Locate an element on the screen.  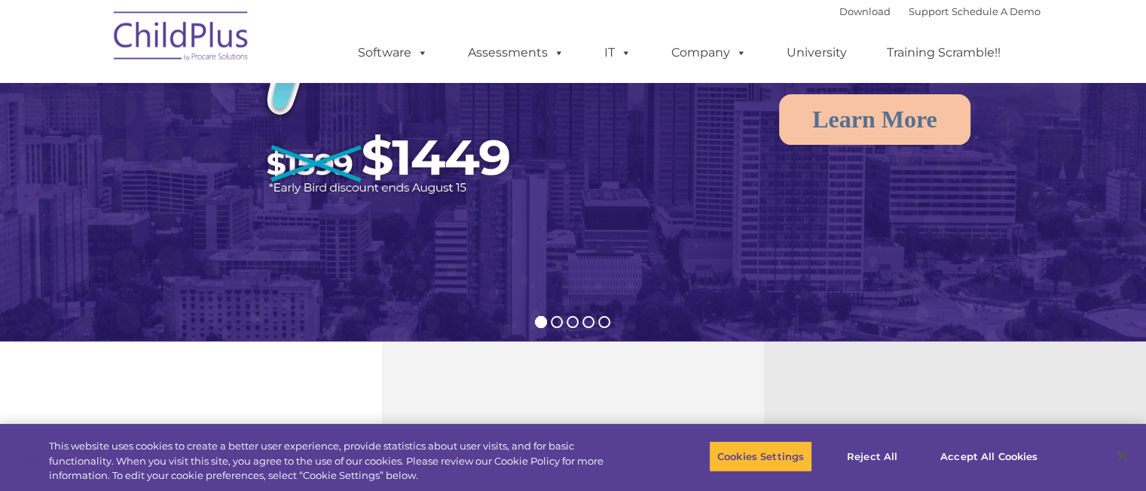
a: Assessments is located at coordinates (516, 53).